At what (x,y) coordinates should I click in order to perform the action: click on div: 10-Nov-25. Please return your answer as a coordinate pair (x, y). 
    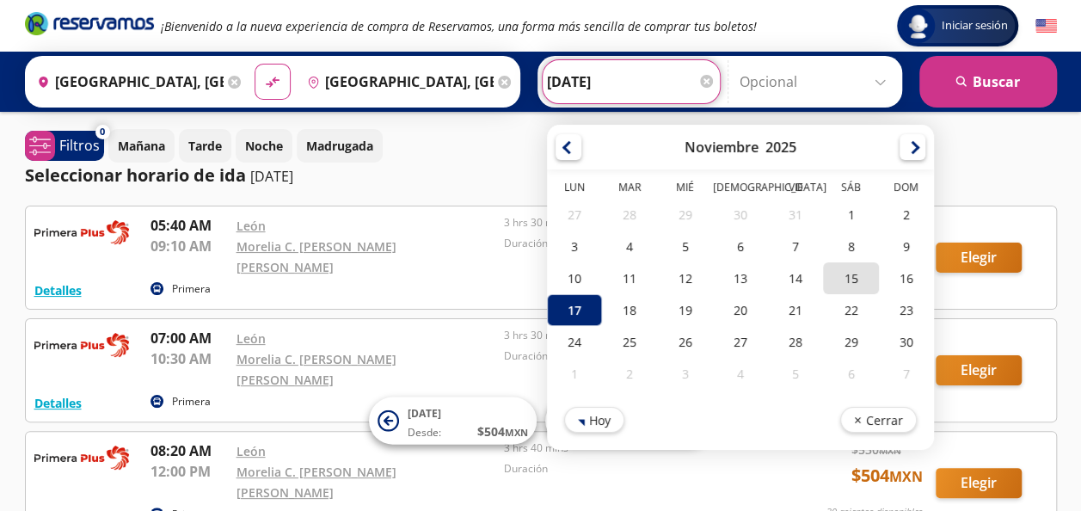
    Looking at the image, I should click on (574, 278).